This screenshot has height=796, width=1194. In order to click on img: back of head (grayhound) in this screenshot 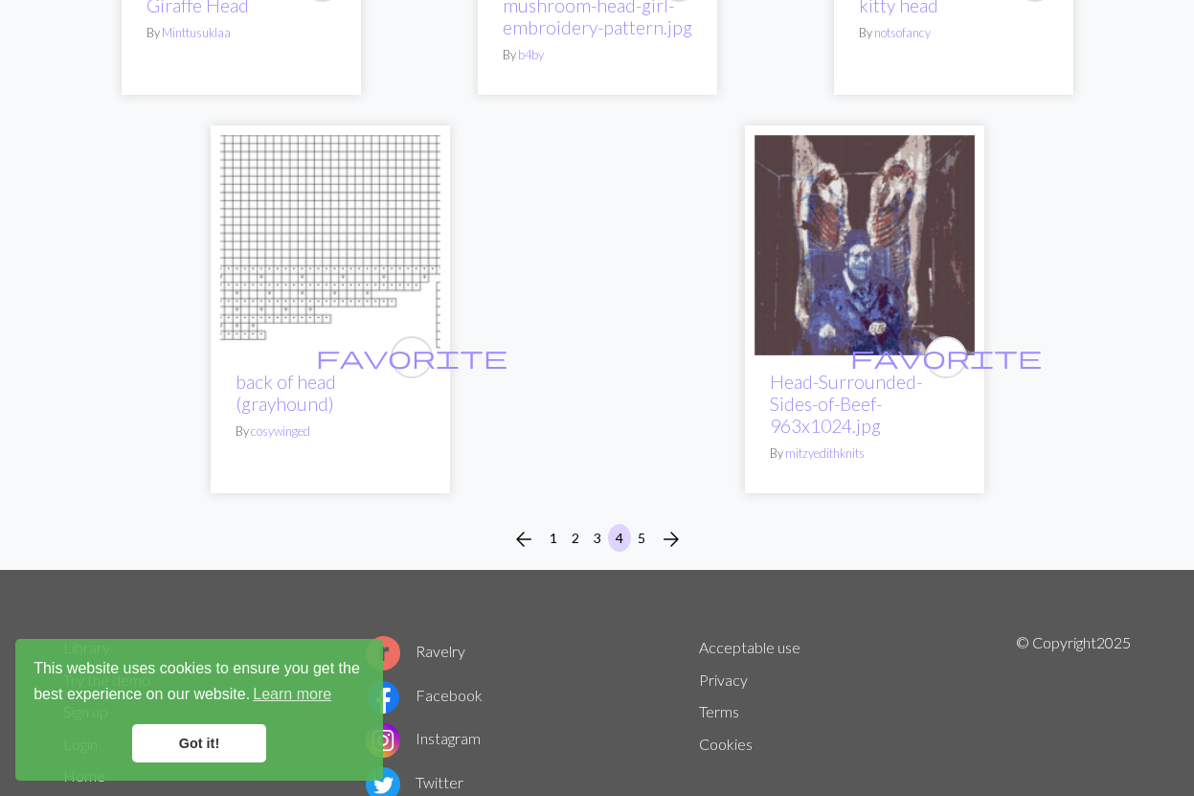, I will do `click(330, 245)`.